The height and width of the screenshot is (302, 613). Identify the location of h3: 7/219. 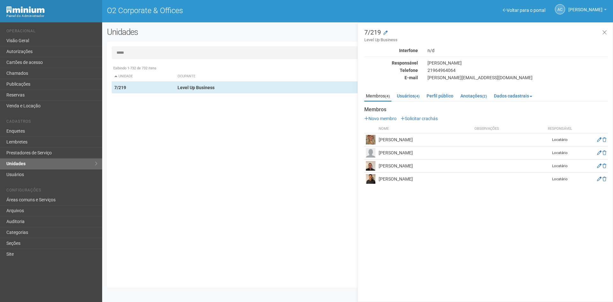
(486, 36).